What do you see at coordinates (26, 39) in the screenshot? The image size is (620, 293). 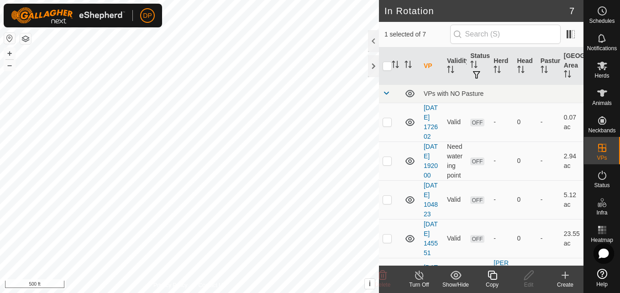 I see `button: Map Layers` at bounding box center [26, 39].